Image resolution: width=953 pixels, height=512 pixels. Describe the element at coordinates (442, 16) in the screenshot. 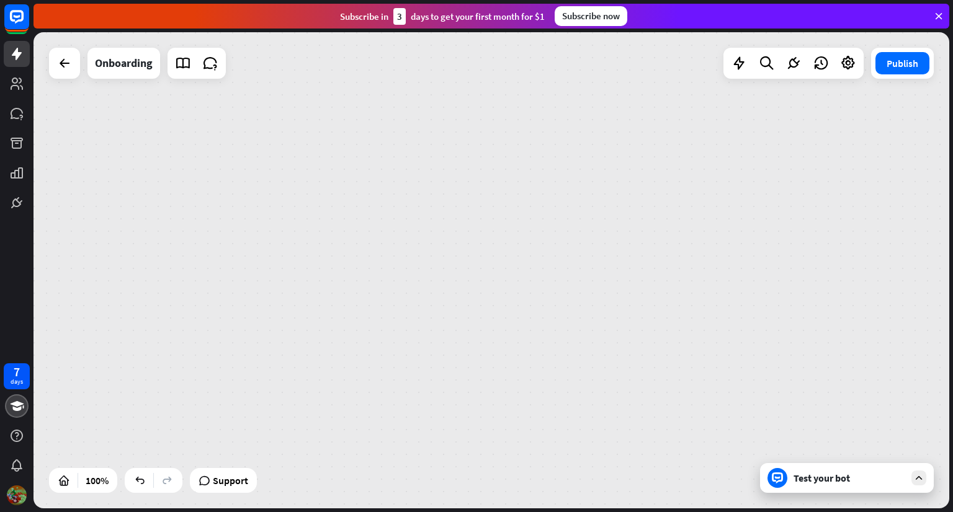

I see `div: Subscribe in days to get your first month for $1` at that location.